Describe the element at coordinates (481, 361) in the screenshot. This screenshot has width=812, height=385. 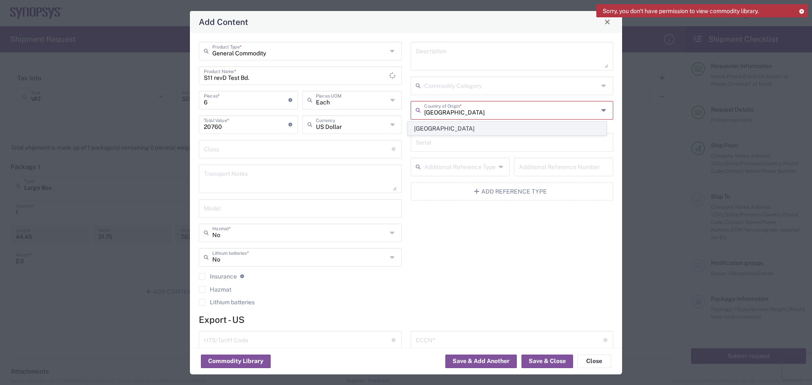
I see `button: Save & Add Another` at that location.